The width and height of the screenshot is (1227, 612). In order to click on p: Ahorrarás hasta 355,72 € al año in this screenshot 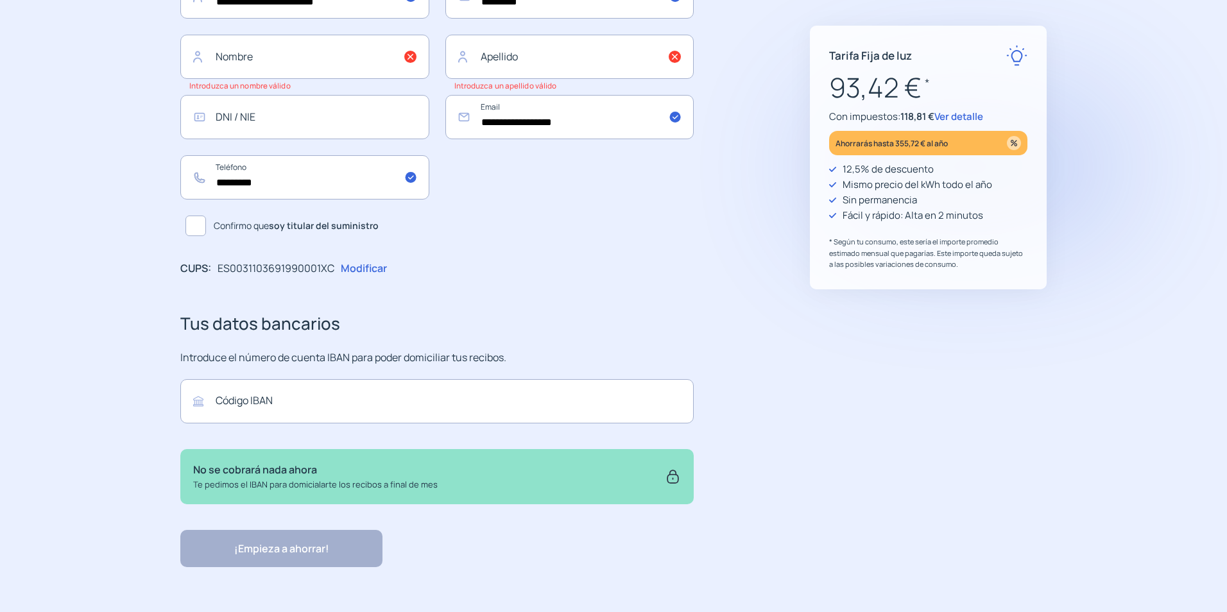, I will do `click(891, 143)`.